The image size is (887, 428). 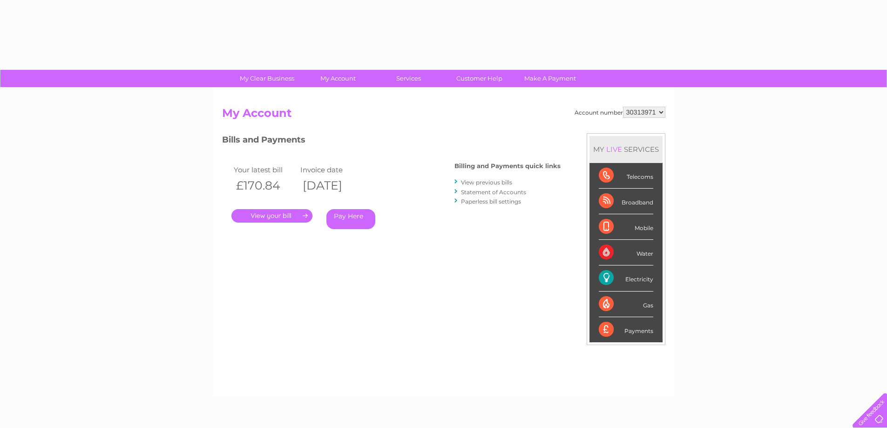 What do you see at coordinates (491, 201) in the screenshot?
I see `a: Paperless bill settings` at bounding box center [491, 201].